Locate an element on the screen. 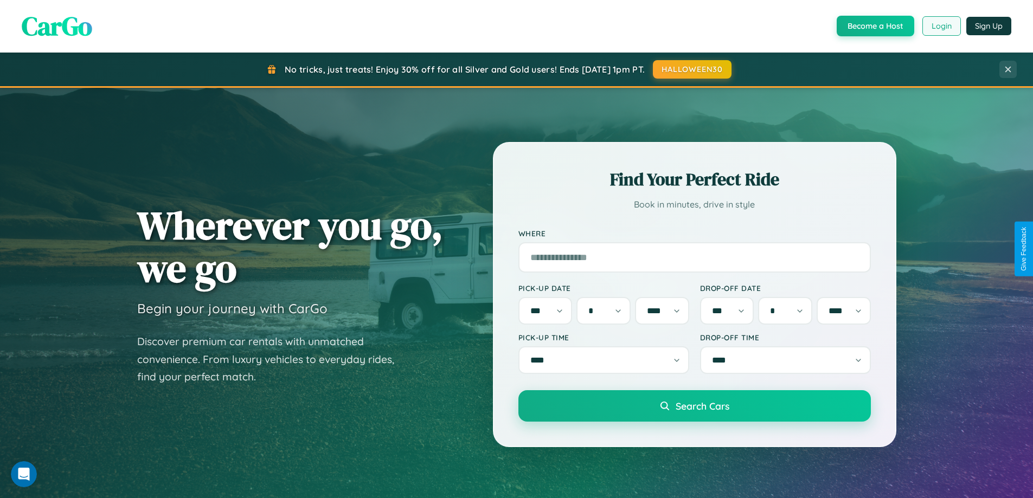 Image resolution: width=1033 pixels, height=498 pixels. button: Search Cars is located at coordinates (695, 406).